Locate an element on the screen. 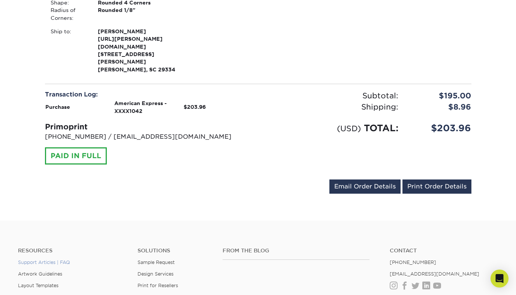  div: Subtotal: is located at coordinates (331, 96).